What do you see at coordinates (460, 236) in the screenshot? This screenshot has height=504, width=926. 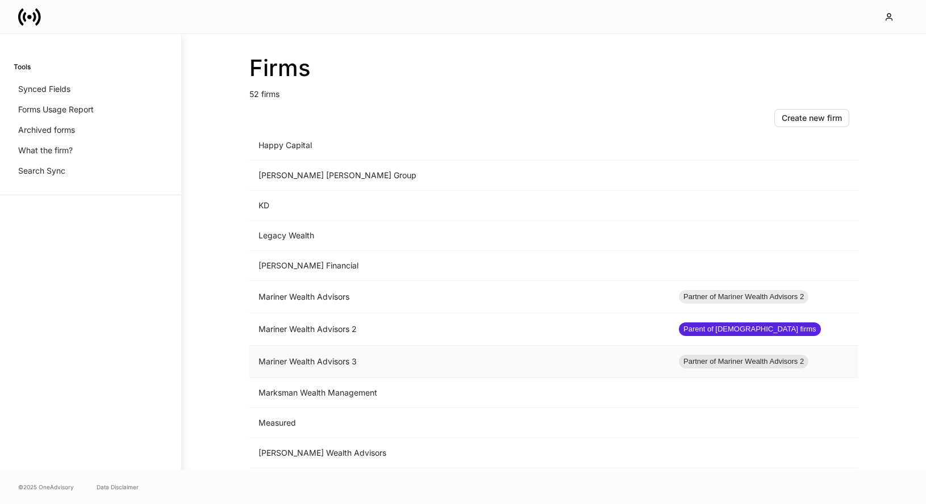 I see `td: Legacy Wealth` at bounding box center [460, 236].